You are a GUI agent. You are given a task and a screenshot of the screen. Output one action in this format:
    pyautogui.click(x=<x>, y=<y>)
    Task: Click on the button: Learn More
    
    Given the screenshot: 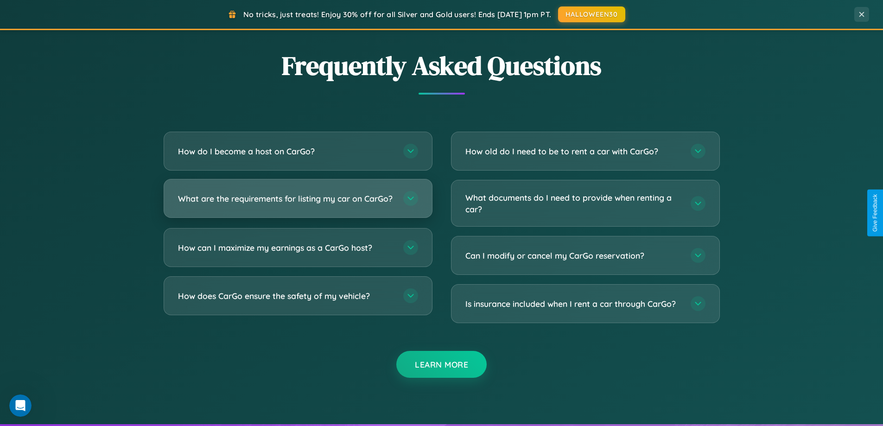 What is the action you would take?
    pyautogui.click(x=441, y=364)
    